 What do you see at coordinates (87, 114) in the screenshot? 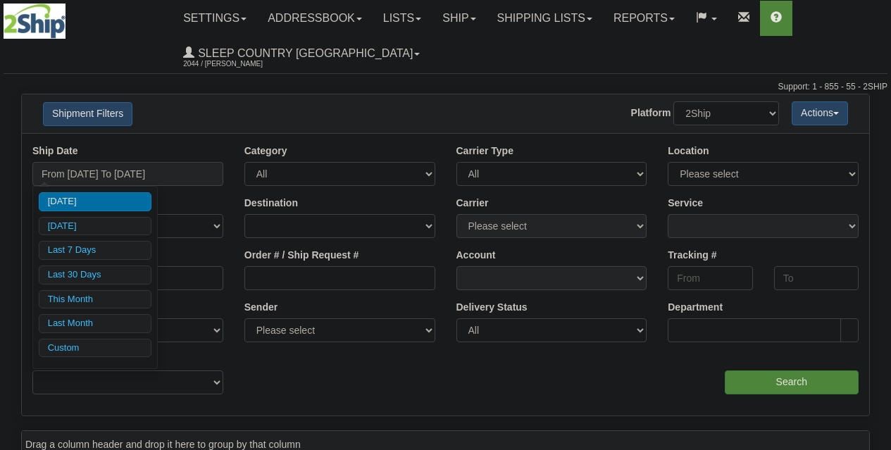
I see `button: Shipment Filters` at bounding box center [87, 114].